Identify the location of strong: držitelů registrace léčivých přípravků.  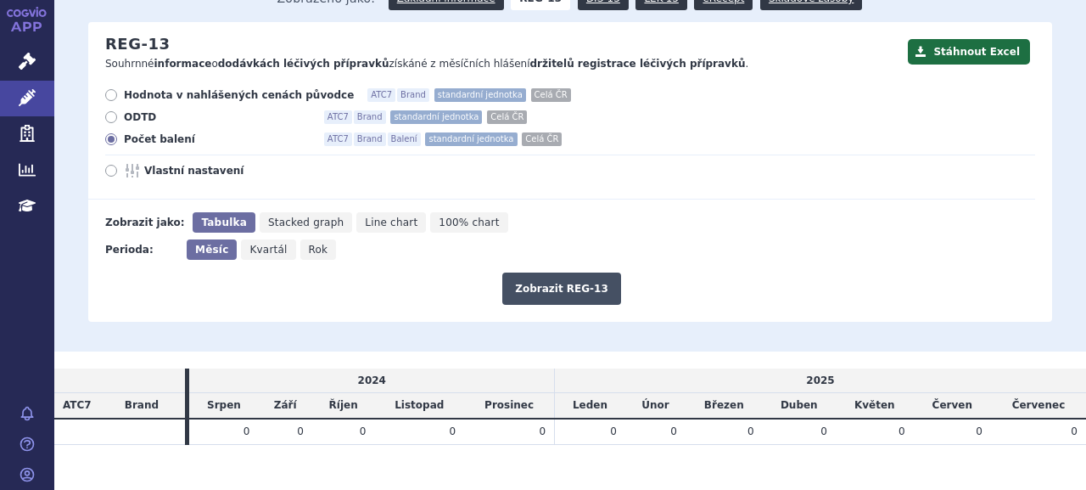
(638, 64).